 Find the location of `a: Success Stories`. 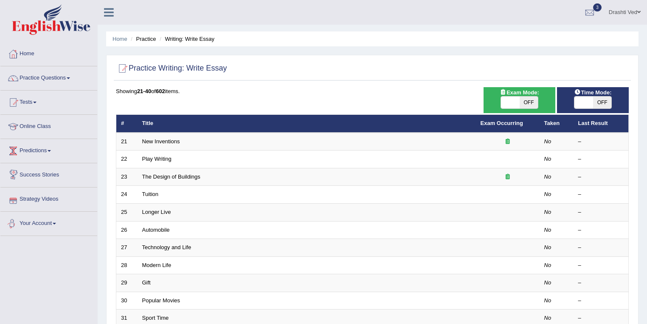

a: Success Stories is located at coordinates (49, 174).